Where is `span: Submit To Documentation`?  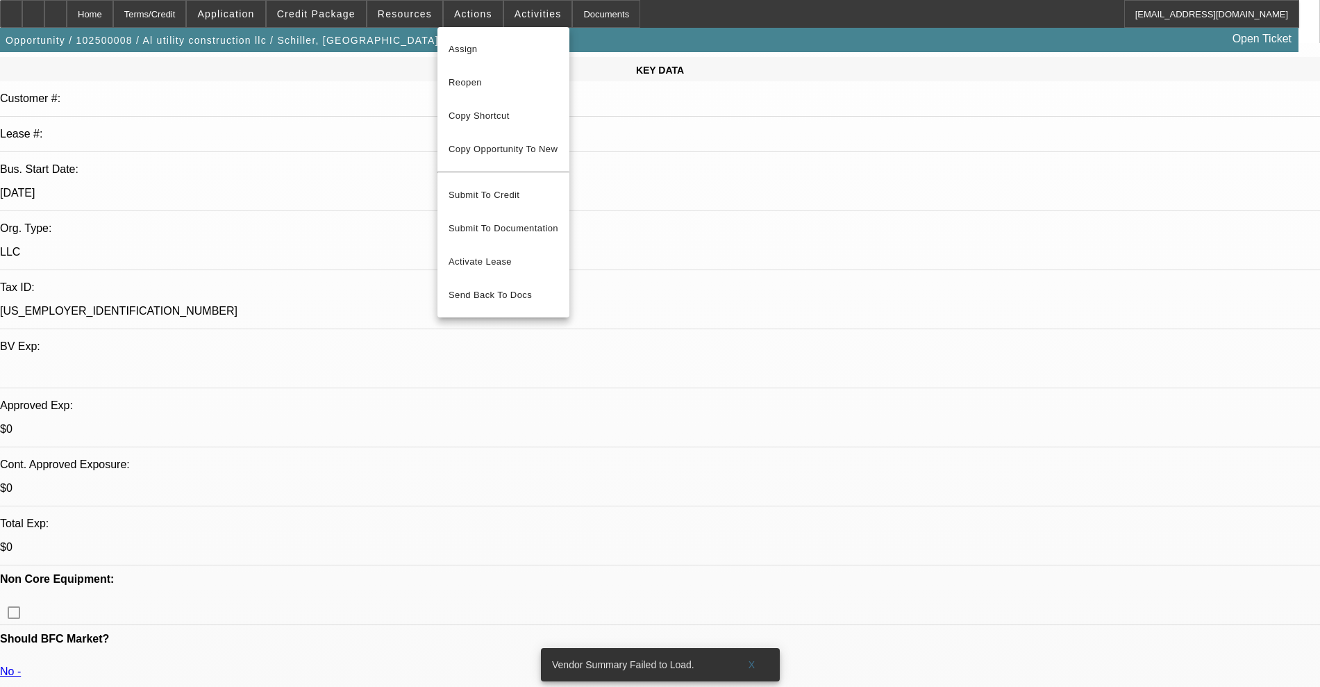
span: Submit To Documentation is located at coordinates (504, 229).